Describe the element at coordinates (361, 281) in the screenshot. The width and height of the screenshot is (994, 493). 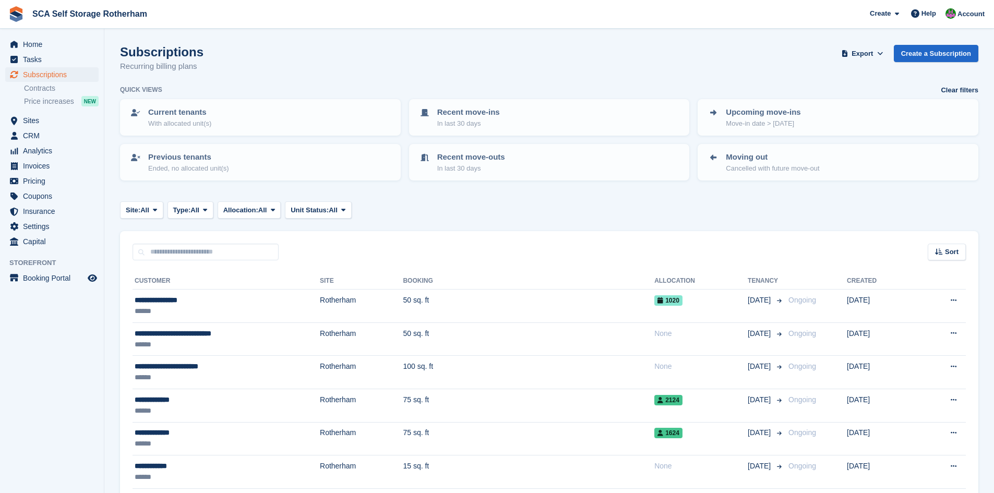
I see `th: Site` at that location.